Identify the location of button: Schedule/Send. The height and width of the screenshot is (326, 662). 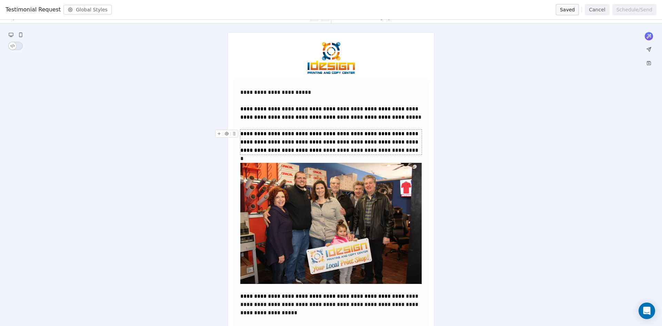
(634, 10).